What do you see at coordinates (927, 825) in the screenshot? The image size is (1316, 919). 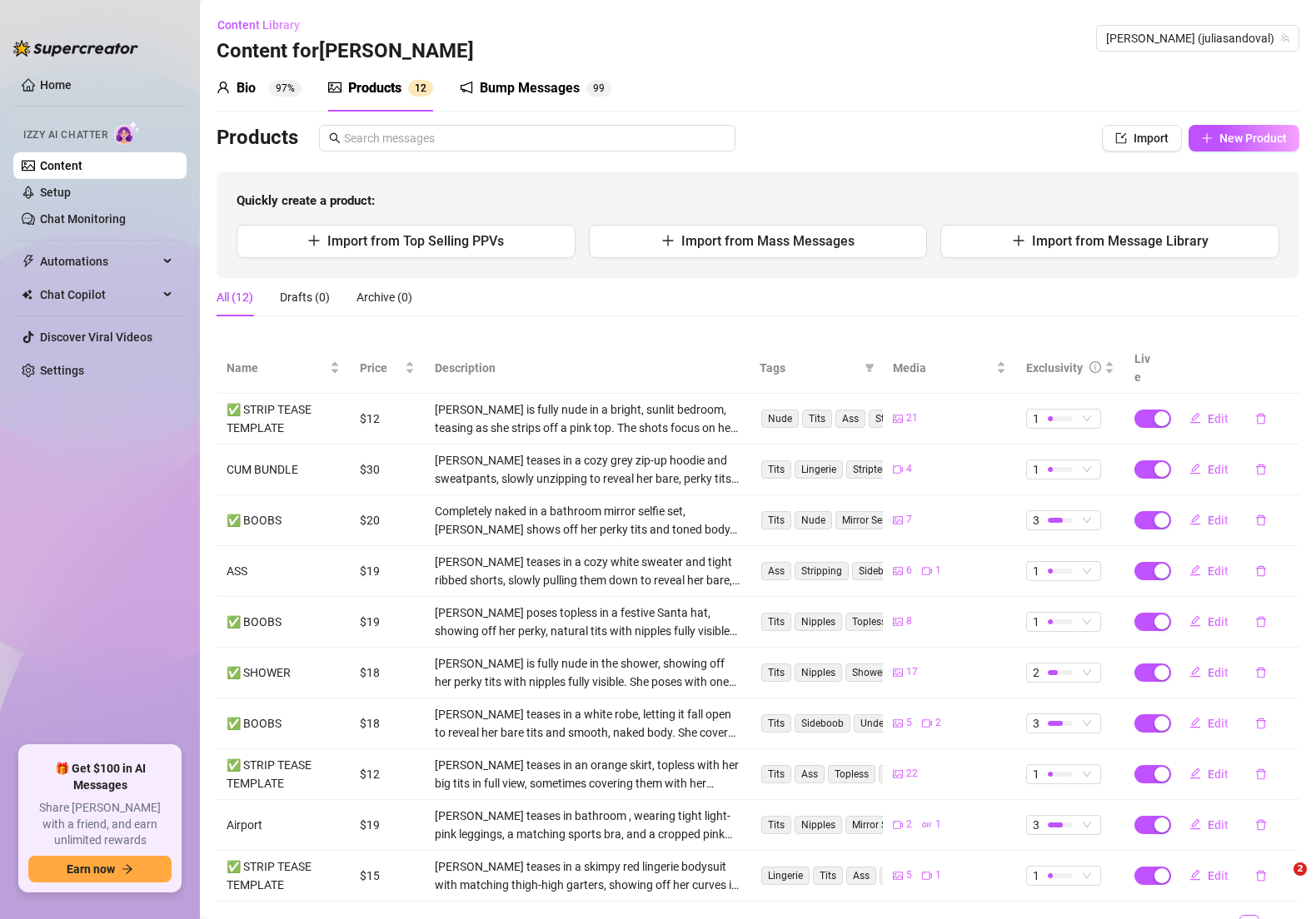 I see `span: gif` at bounding box center [927, 825].